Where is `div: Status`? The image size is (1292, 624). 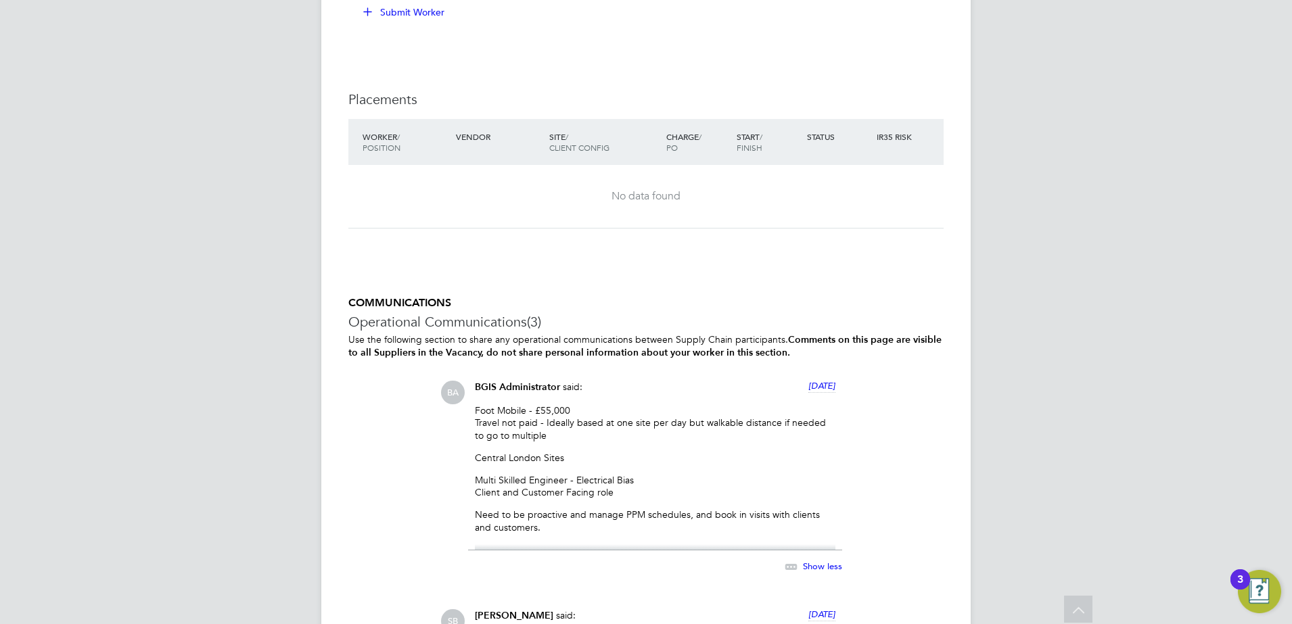
div: Status is located at coordinates (839, 137).